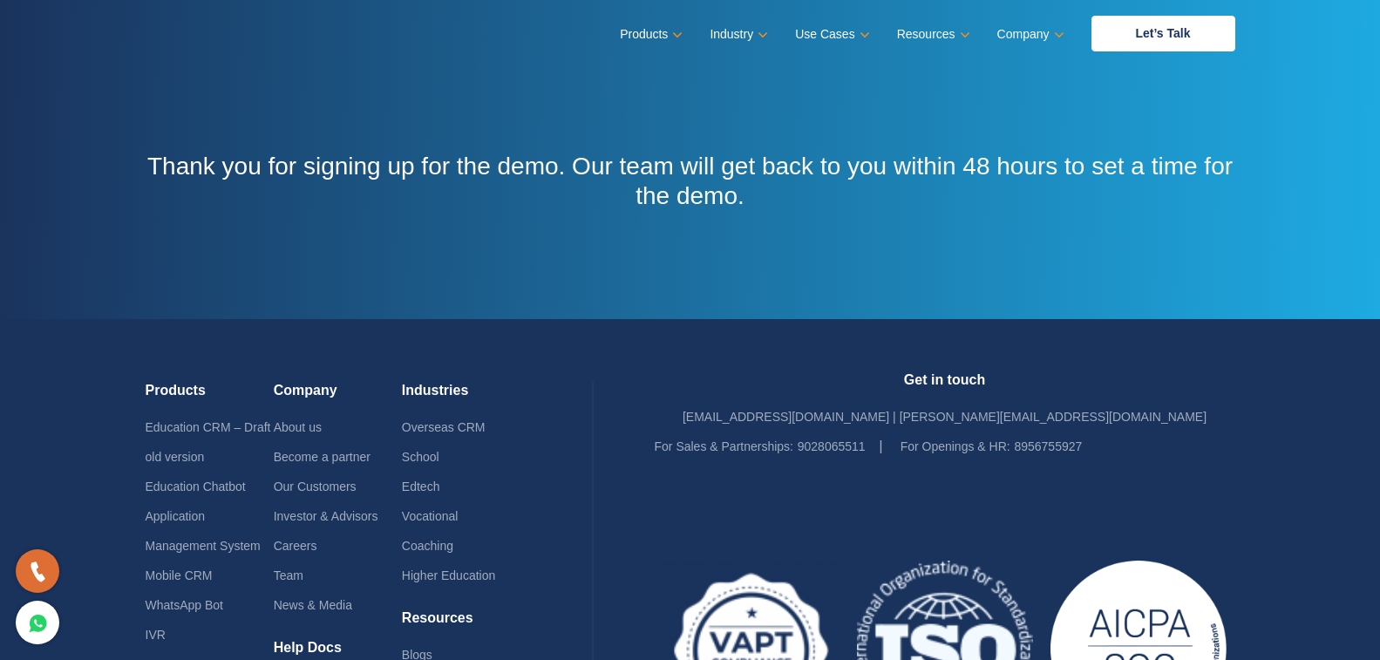 The width and height of the screenshot is (1380, 660). I want to click on a: Education CRM – Draft old version, so click(208, 442).